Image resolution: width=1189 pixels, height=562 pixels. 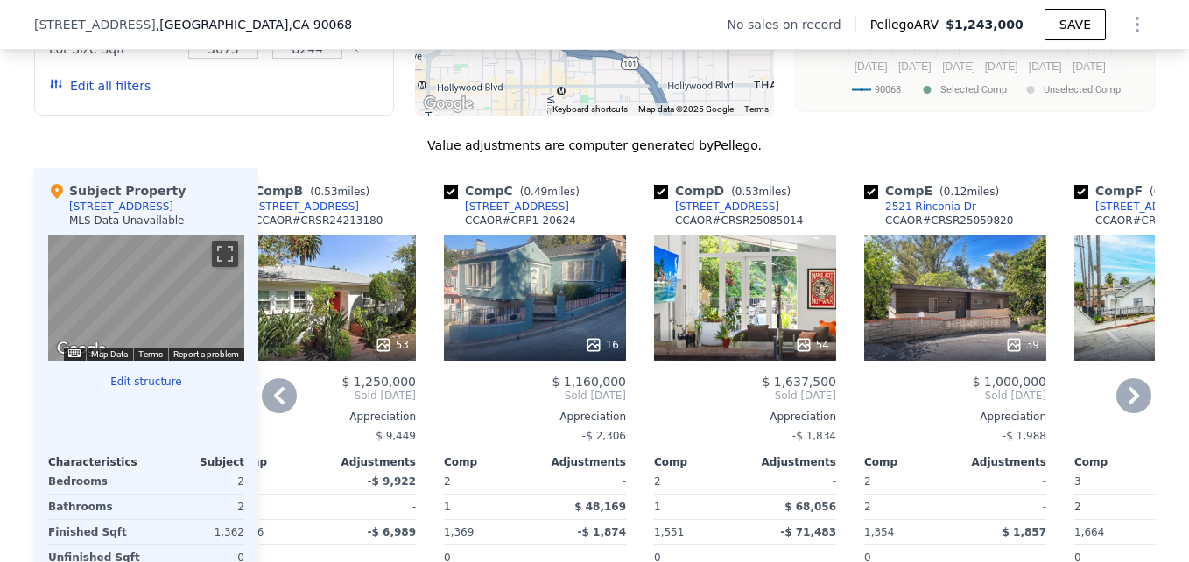 I want to click on div: 16, so click(x=602, y=345).